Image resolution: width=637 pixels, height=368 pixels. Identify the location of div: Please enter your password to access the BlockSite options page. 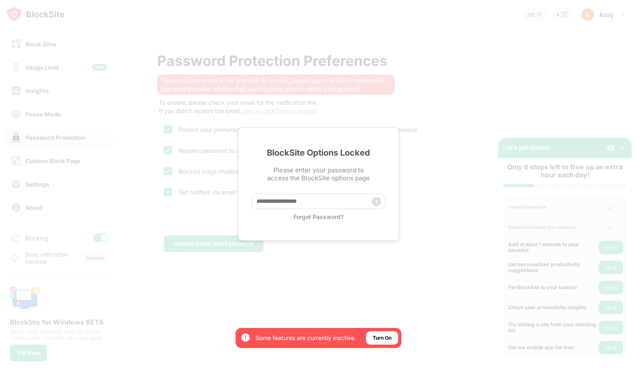
(318, 174).